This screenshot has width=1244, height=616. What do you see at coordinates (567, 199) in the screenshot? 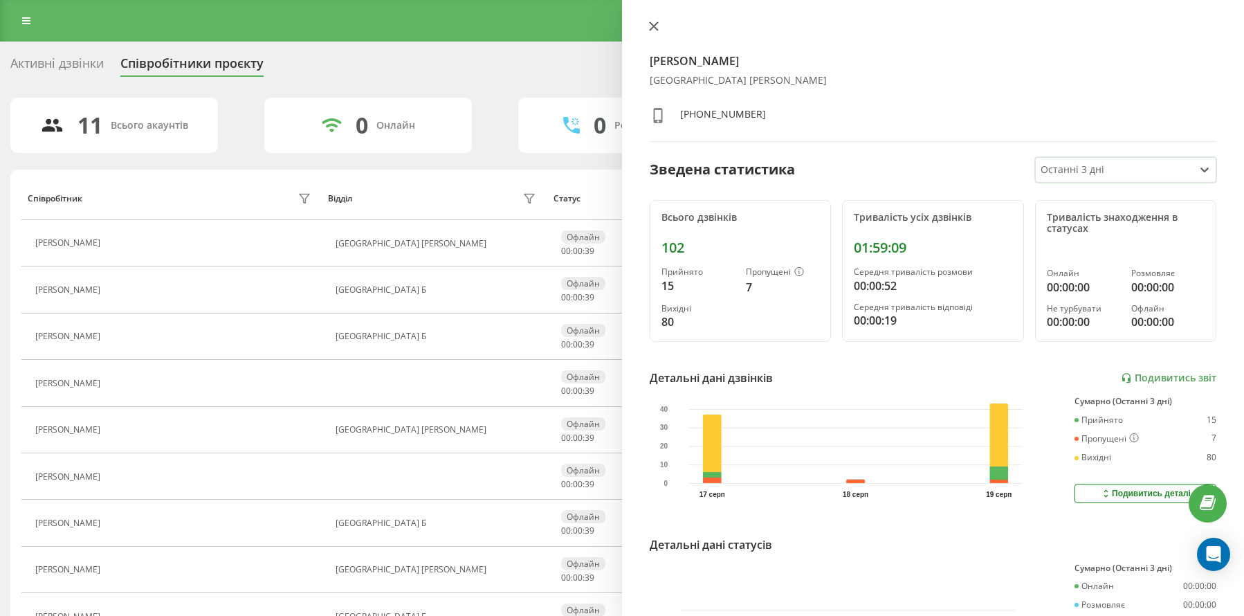
I see `div: Статус` at bounding box center [567, 199].